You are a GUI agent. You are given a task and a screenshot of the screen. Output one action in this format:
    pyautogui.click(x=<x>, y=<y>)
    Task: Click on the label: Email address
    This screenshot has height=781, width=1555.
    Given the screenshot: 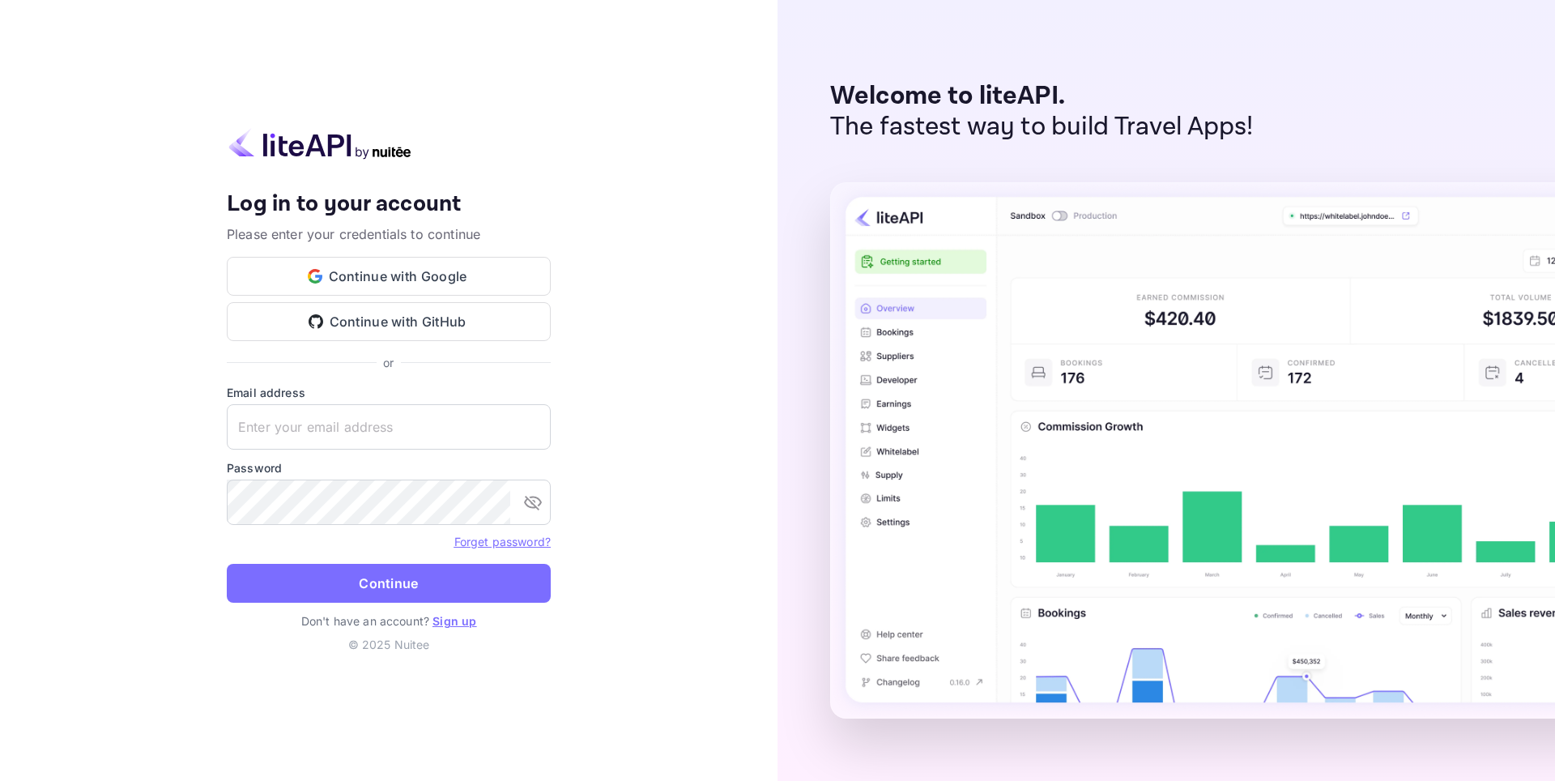 What is the action you would take?
    pyautogui.click(x=389, y=392)
    